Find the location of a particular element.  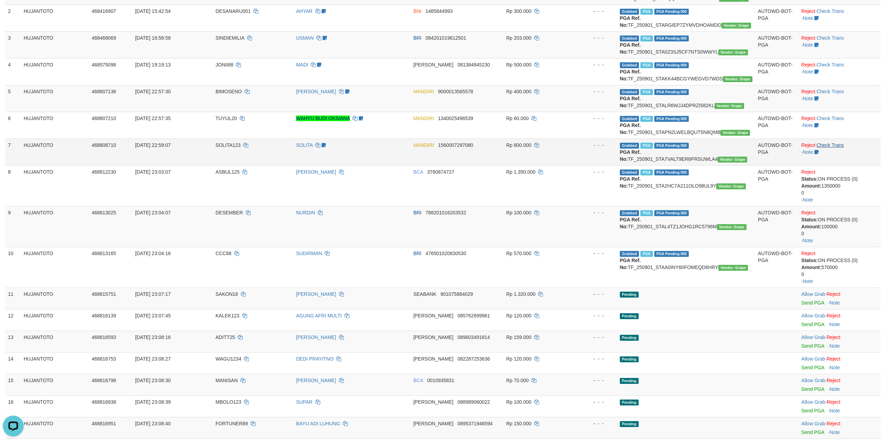

span: DESEMBER is located at coordinates (229, 213).